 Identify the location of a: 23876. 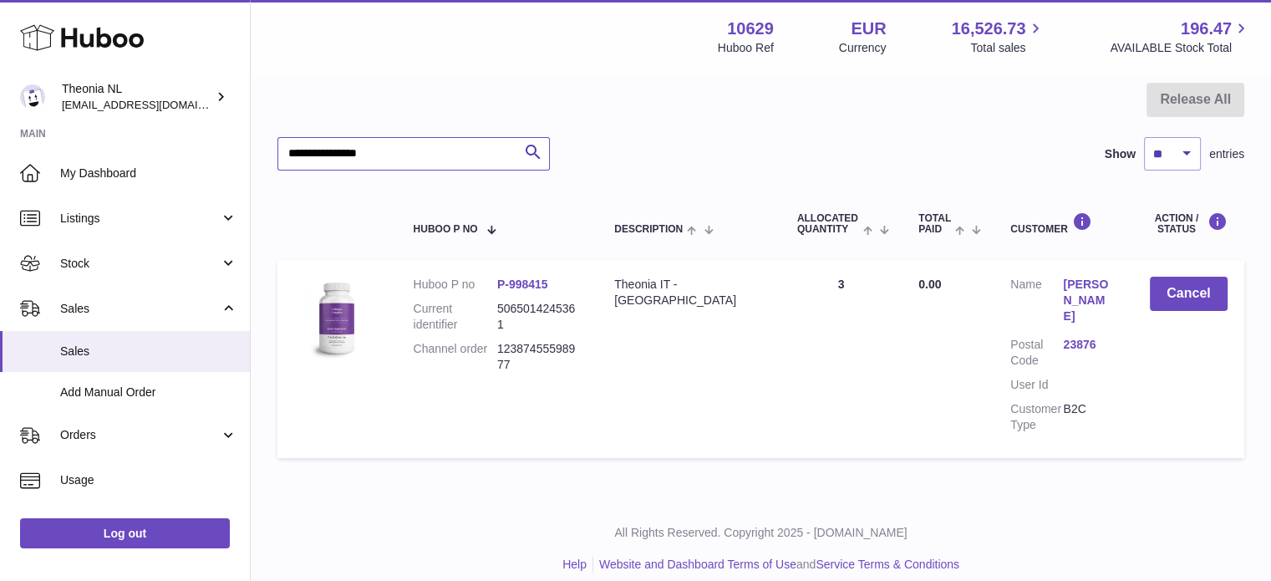
(1089, 344).